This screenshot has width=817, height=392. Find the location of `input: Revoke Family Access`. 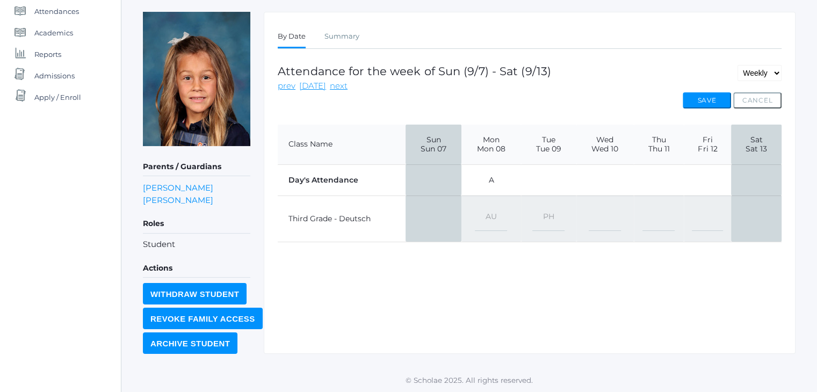

input: Revoke Family Access is located at coordinates (202, 318).